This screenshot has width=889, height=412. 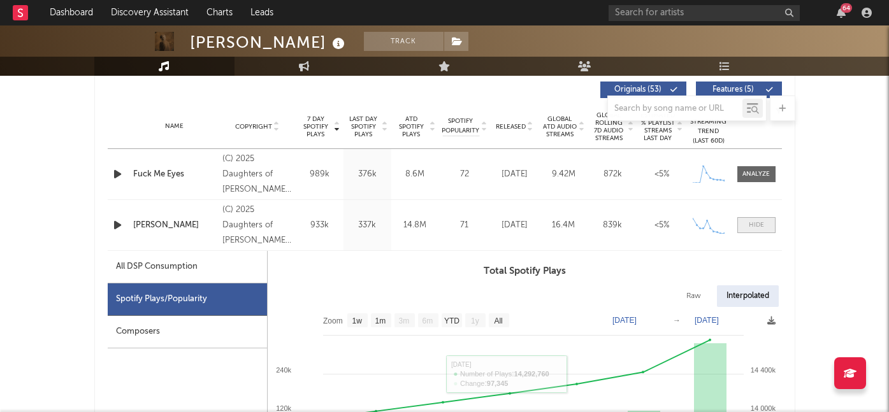 I want to click on div: Composers, so click(x=187, y=332).